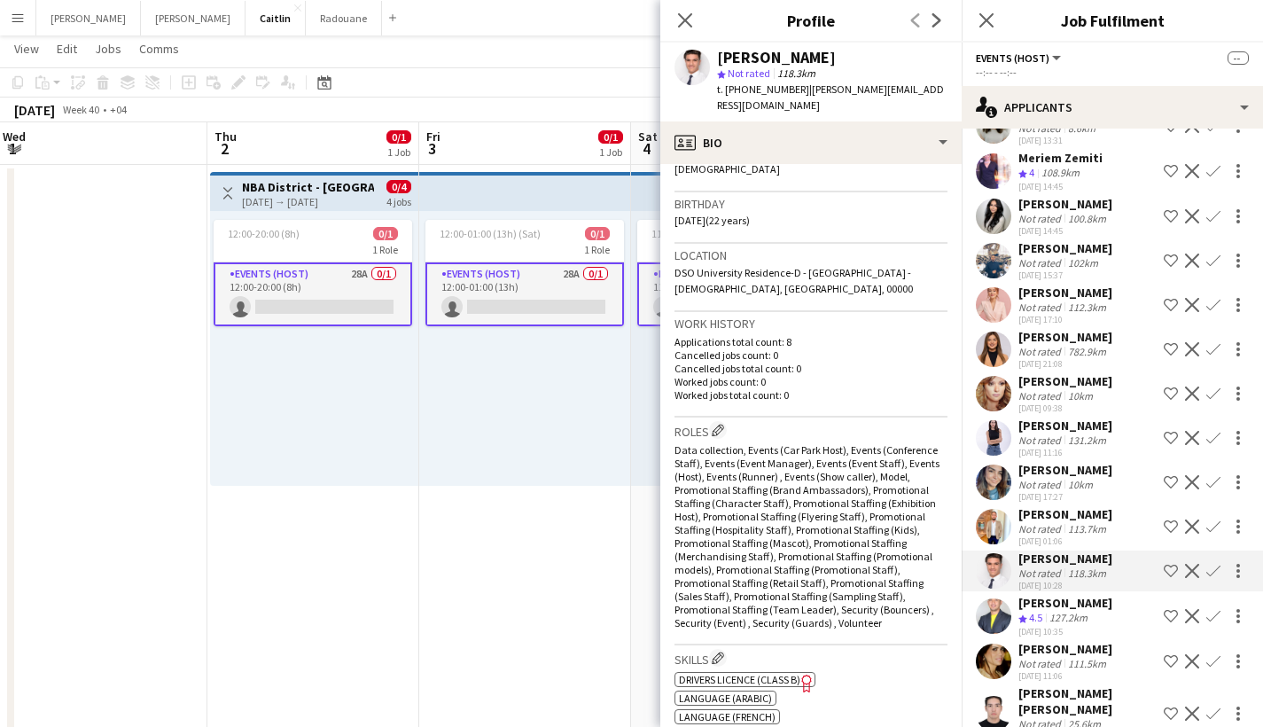 This screenshot has width=1263, height=727. I want to click on div: Bio, so click(811, 143).